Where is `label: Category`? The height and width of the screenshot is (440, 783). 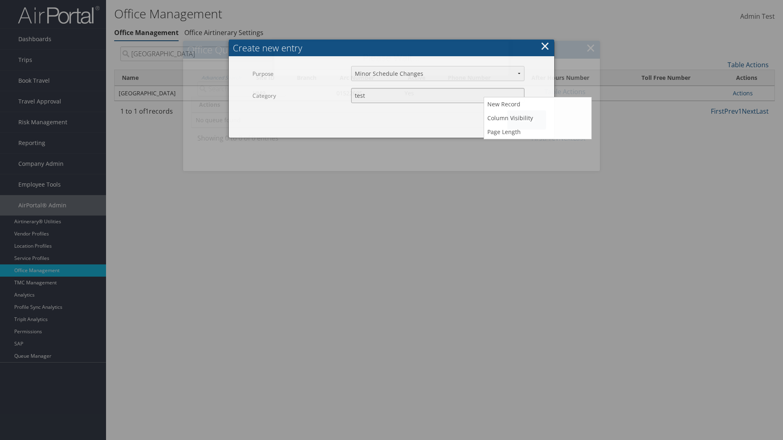
label: Category is located at coordinates (298, 96).